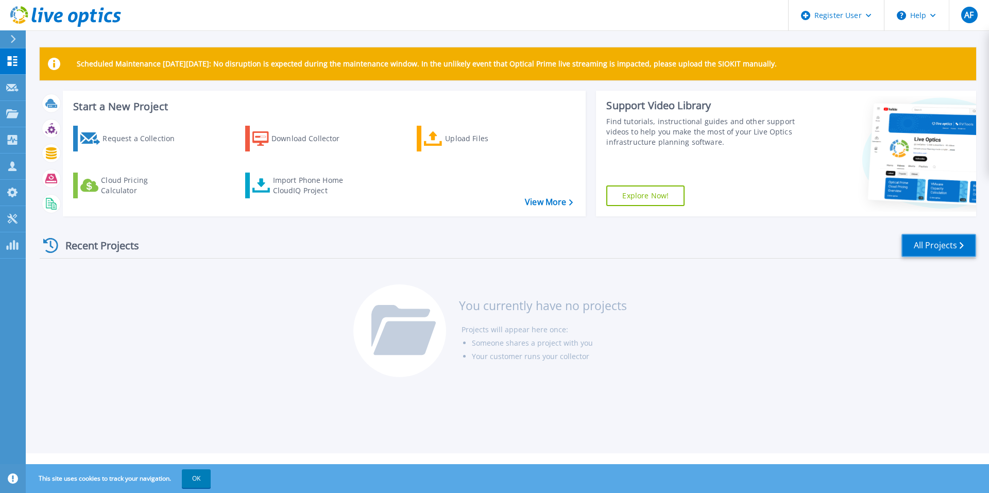 This screenshot has width=989, height=493. What do you see at coordinates (543, 305) in the screenshot?
I see `h3: You currently have no projects` at bounding box center [543, 305].